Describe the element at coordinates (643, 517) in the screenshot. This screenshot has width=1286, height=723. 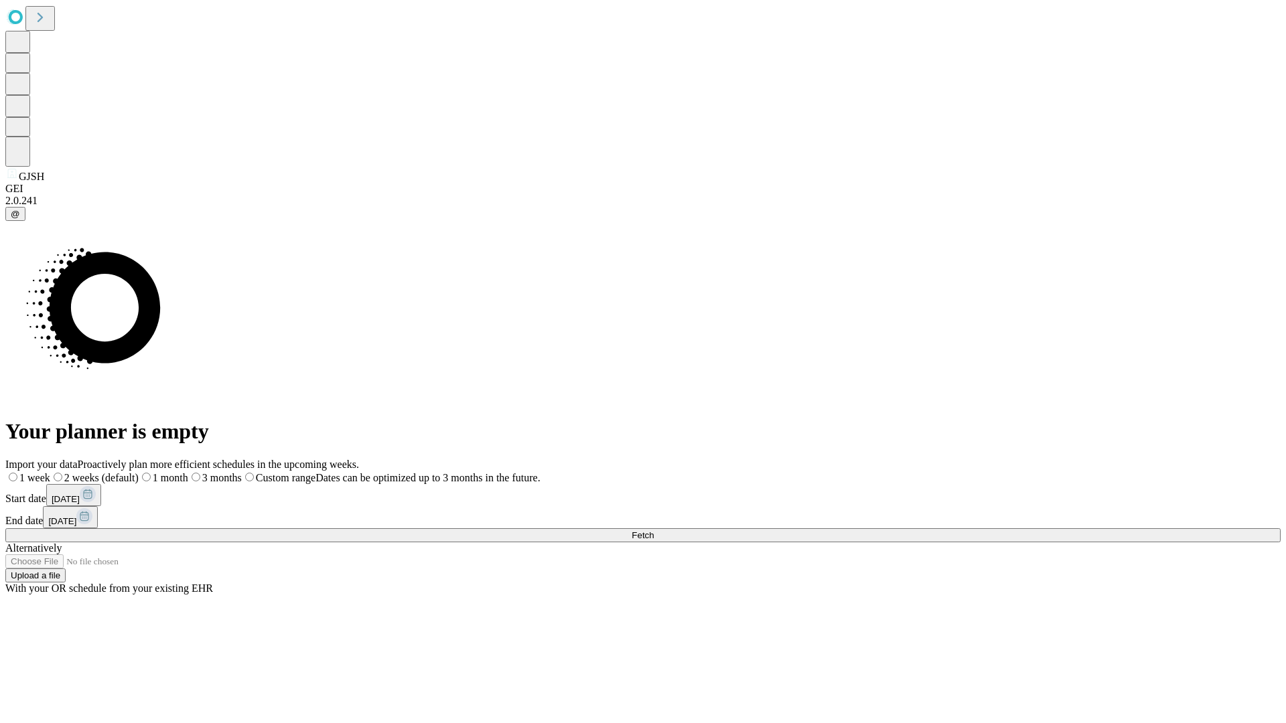
I see `div: End date` at that location.